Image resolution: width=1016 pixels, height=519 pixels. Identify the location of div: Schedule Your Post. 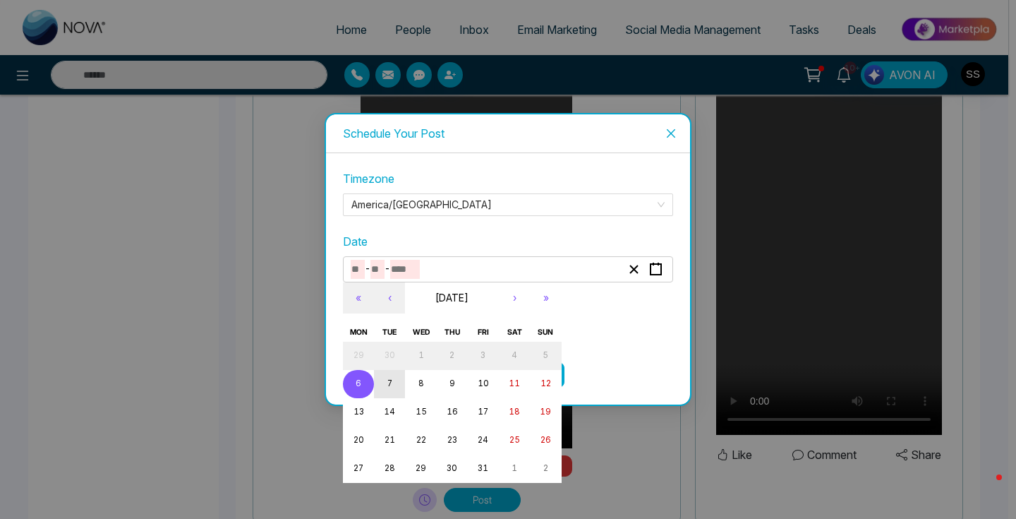
(508, 133).